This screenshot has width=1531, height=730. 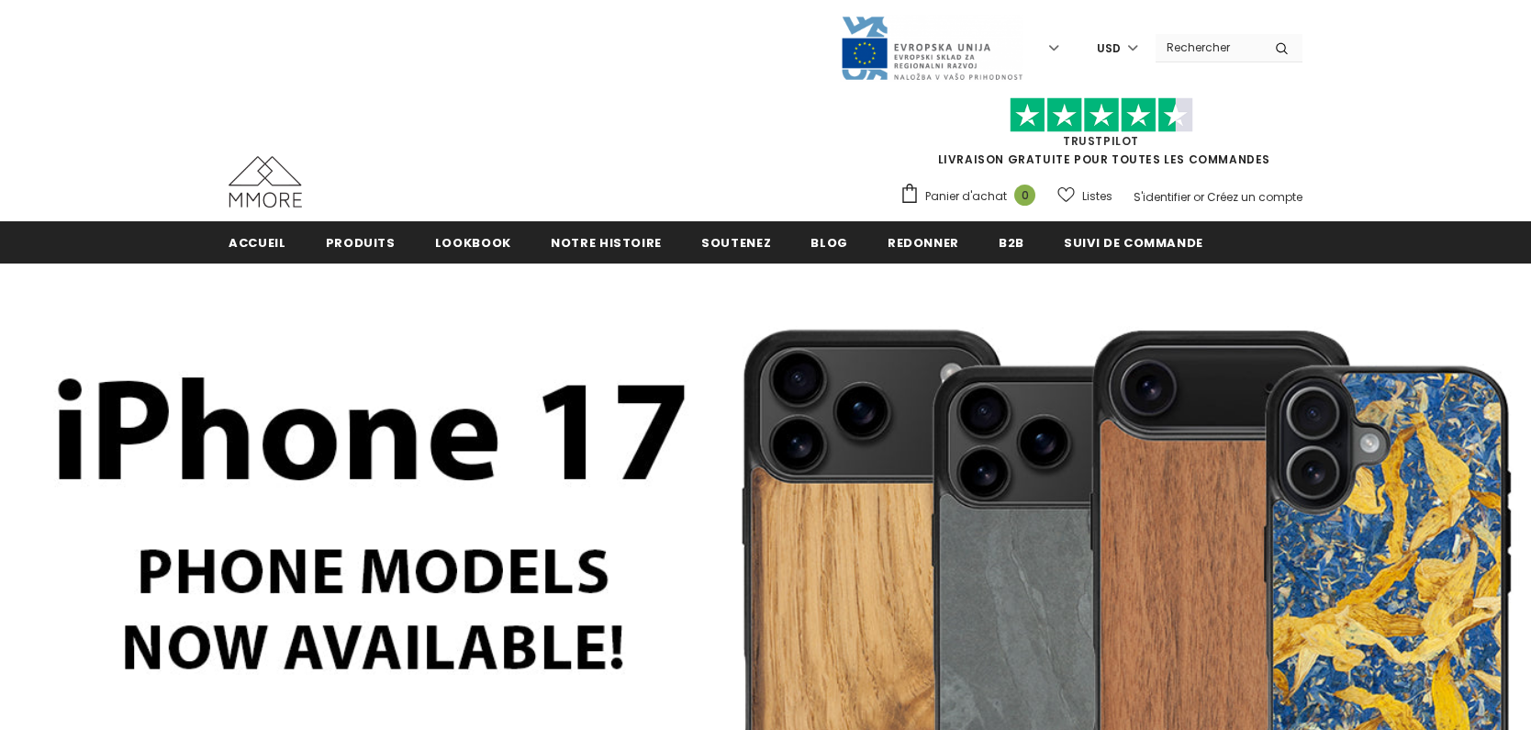 What do you see at coordinates (1255, 196) in the screenshot?
I see `a: Créez un compte` at bounding box center [1255, 196].